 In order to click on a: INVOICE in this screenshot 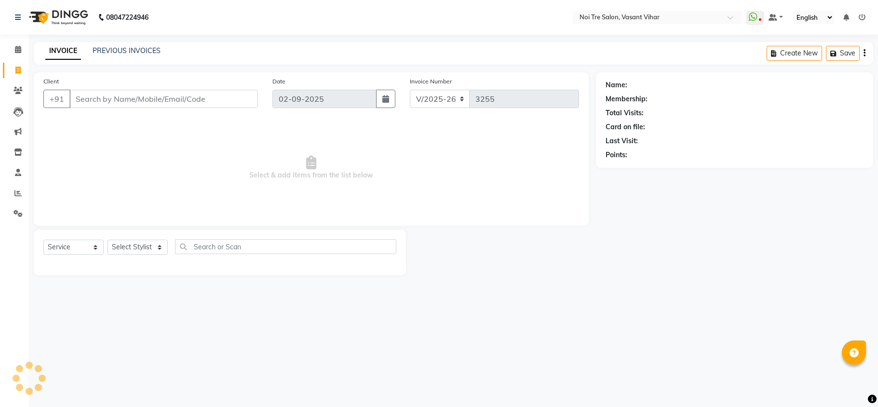, I will do `click(63, 51)`.